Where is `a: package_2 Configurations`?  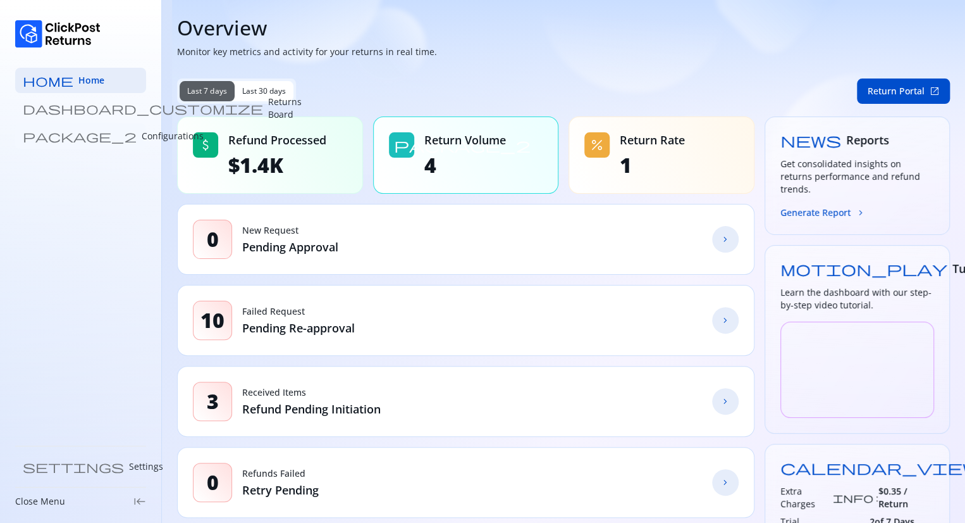 a: package_2 Configurations is located at coordinates (80, 136).